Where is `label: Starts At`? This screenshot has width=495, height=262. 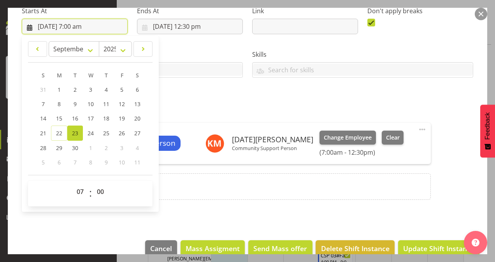 label: Starts At is located at coordinates (75, 11).